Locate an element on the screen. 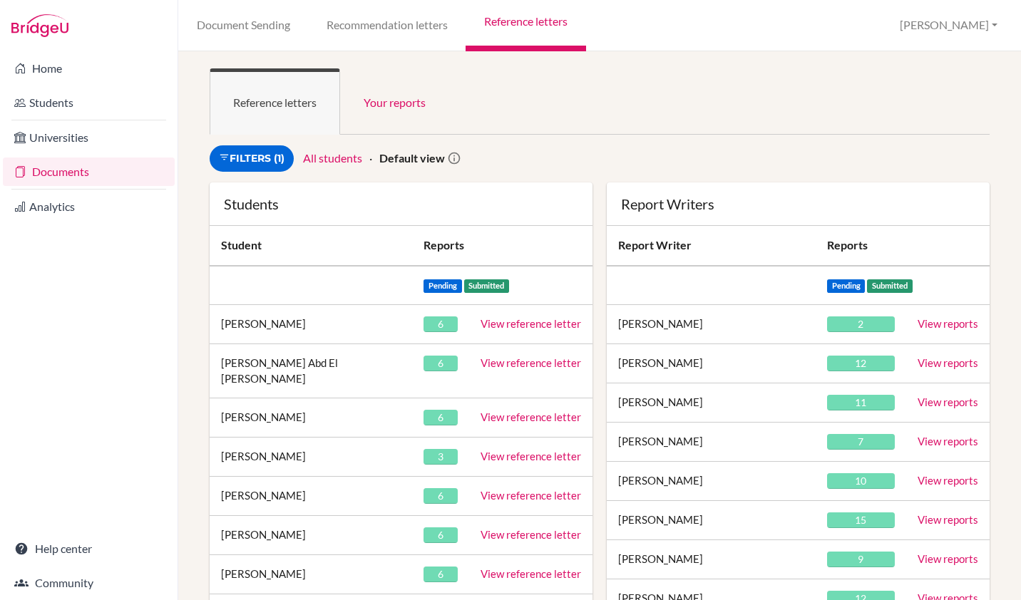 Image resolution: width=1021 pixels, height=600 pixels. th: Report Writer is located at coordinates (711, 246).